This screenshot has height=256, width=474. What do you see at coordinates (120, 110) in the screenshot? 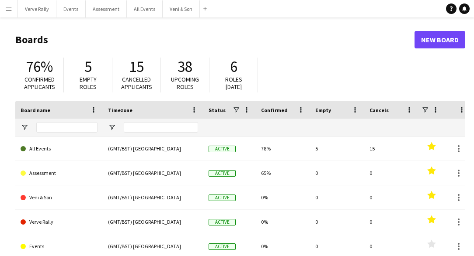
I see `span: Timezone` at bounding box center [120, 110].